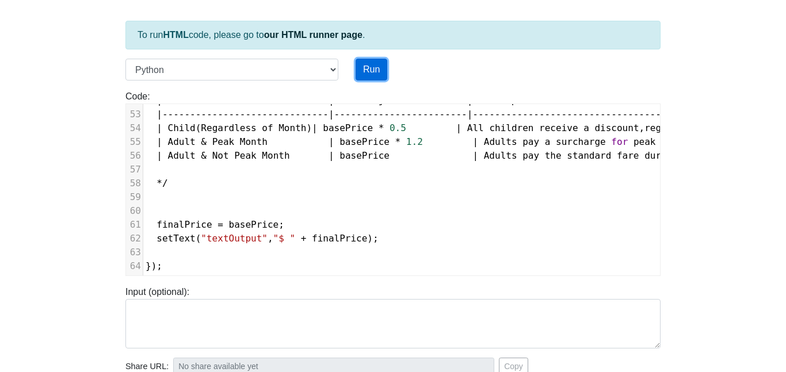  I want to click on span: peak, so click(644, 141).